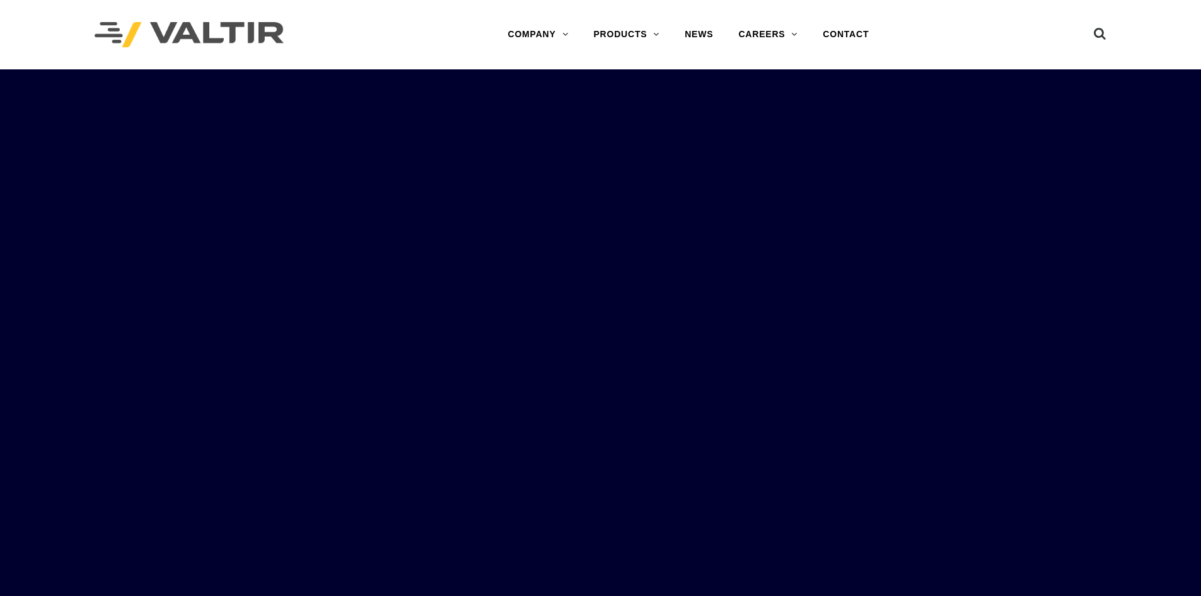 This screenshot has width=1201, height=596. Describe the element at coordinates (768, 35) in the screenshot. I see `a: CAREERS` at that location.